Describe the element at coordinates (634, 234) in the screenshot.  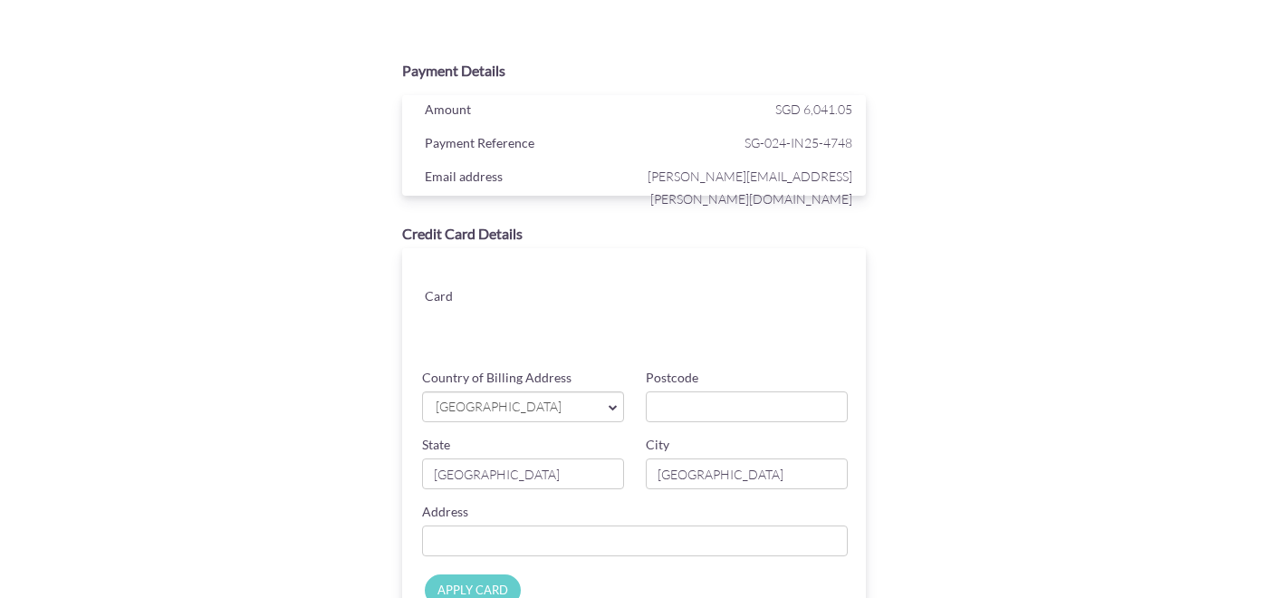
I see `div: Credit Card Details` at that location.